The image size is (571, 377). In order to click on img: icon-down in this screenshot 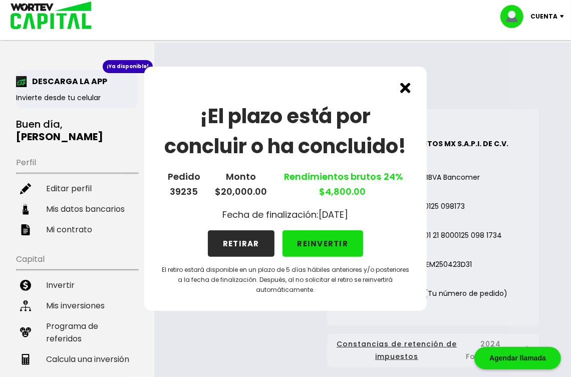, I will do `click(564, 17)`.